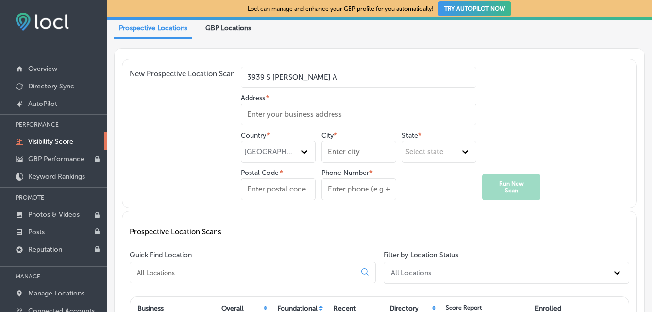 The image size is (652, 312). Describe the element at coordinates (56, 159) in the screenshot. I see `p: GBP Performance` at that location.